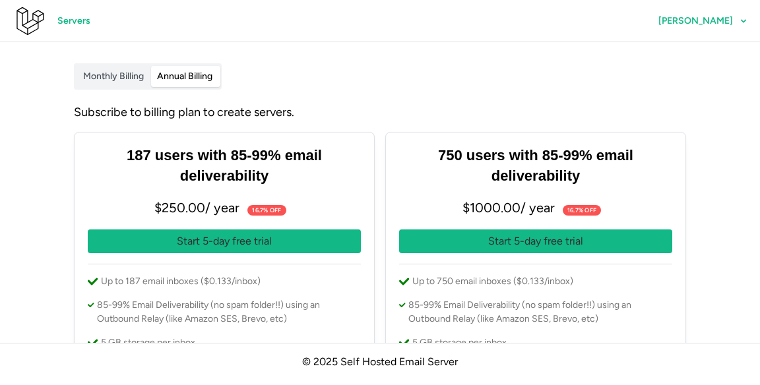  I want to click on span: Annual Billing, so click(185, 76).